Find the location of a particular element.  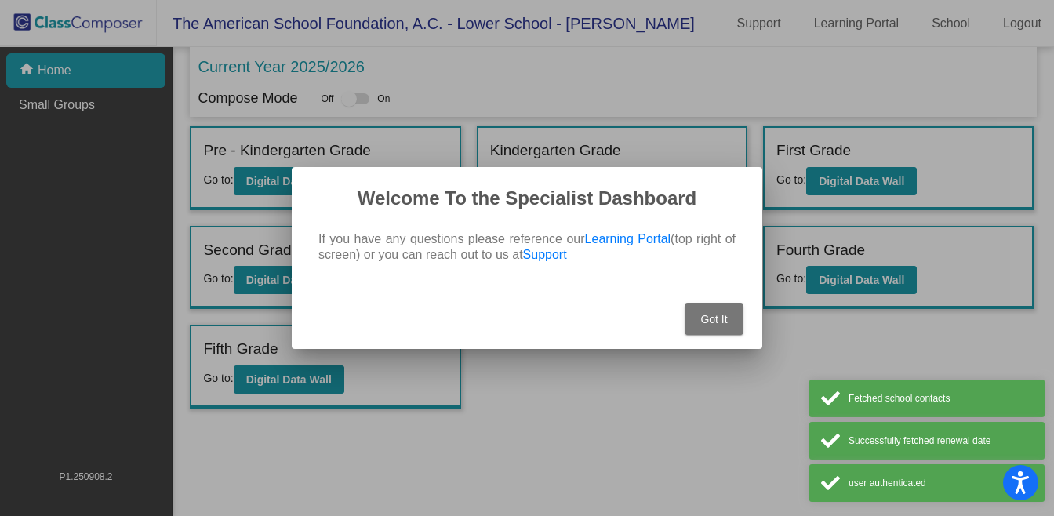

span: Got It is located at coordinates (714, 319).